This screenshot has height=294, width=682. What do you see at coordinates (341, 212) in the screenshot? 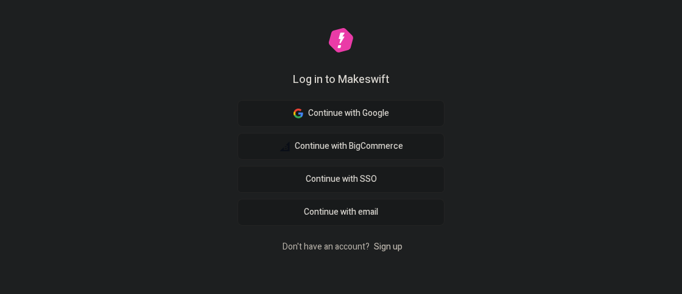
I see `button: Continue with email` at bounding box center [341, 212].